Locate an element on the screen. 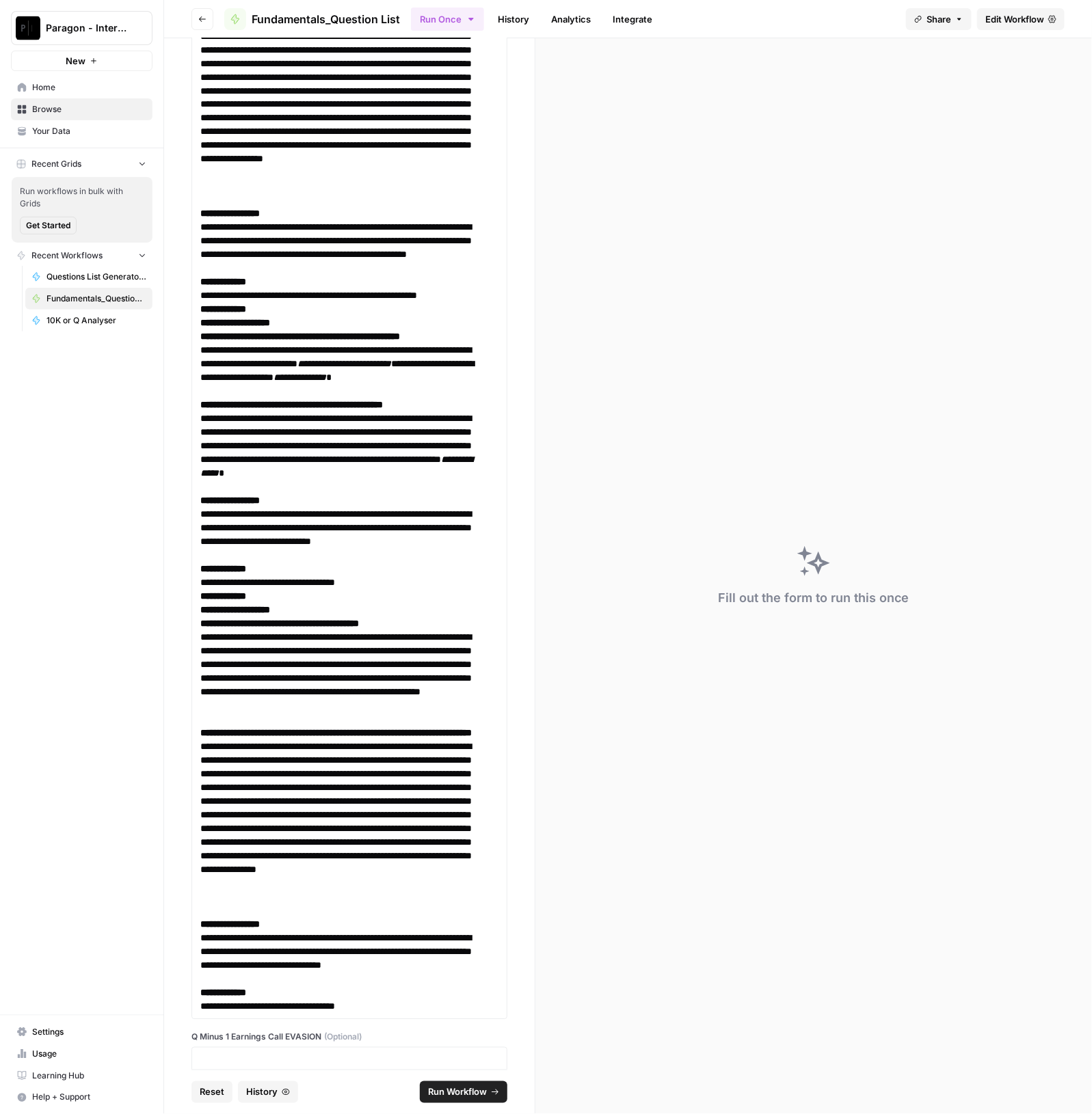 This screenshot has width=1092, height=1114. a: Usage is located at coordinates (81, 1054).